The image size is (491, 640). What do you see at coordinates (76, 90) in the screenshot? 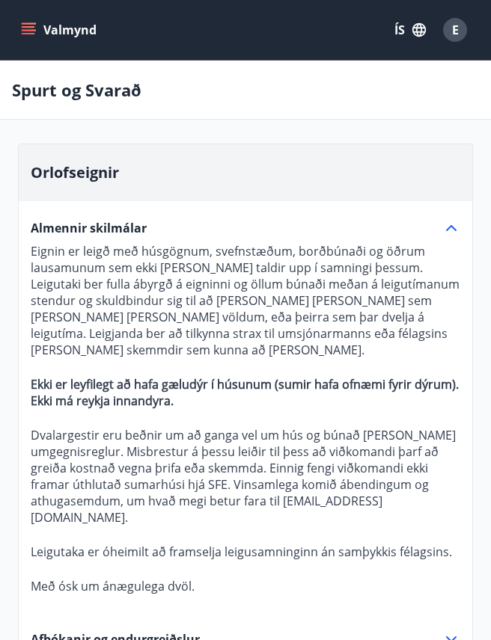
I see `p: Spurt og Svarað` at bounding box center [76, 90].